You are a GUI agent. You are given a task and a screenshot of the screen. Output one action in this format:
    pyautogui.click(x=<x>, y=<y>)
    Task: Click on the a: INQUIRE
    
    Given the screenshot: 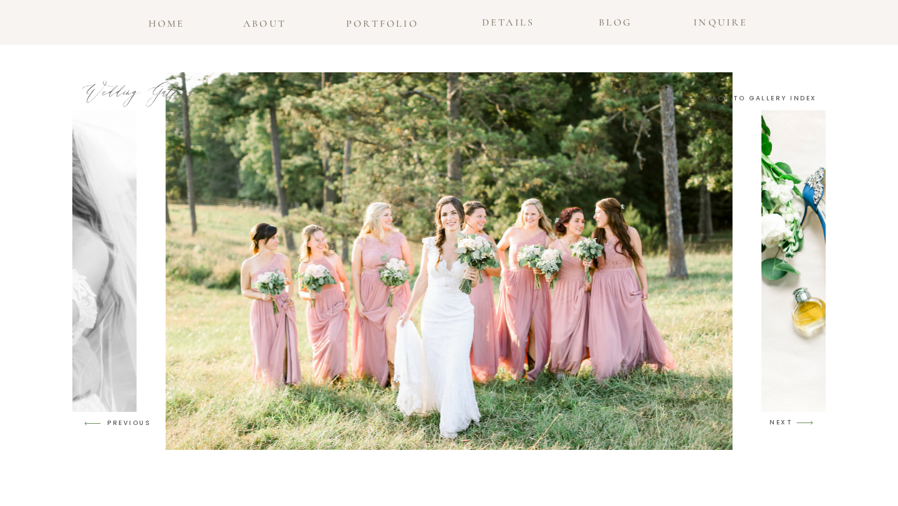 What is the action you would take?
    pyautogui.click(x=721, y=19)
    